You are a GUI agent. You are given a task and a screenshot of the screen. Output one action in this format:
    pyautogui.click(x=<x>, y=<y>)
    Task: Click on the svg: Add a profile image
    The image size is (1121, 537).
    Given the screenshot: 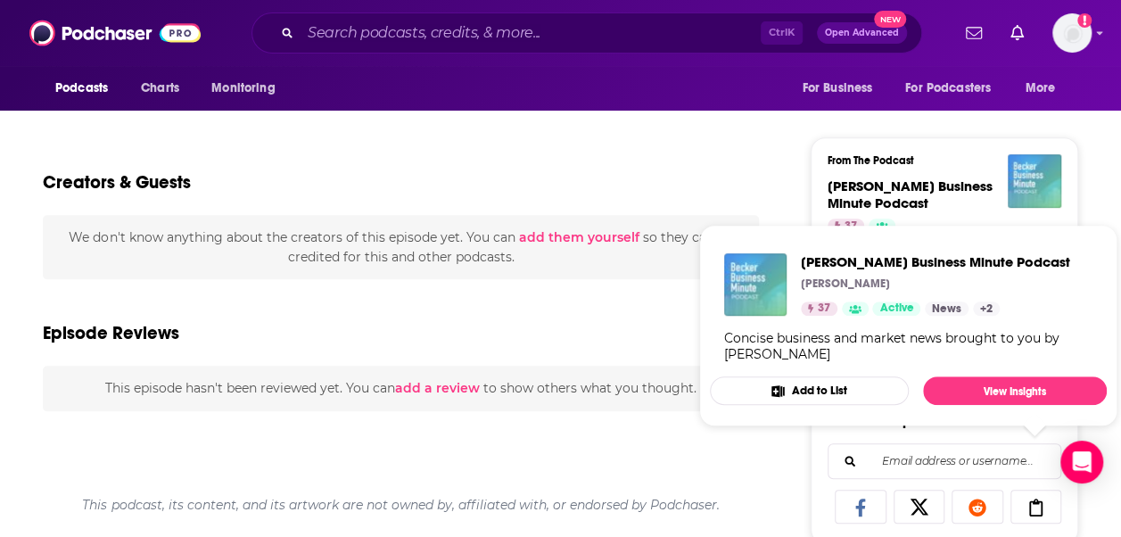 What is the action you would take?
    pyautogui.click(x=1084, y=21)
    